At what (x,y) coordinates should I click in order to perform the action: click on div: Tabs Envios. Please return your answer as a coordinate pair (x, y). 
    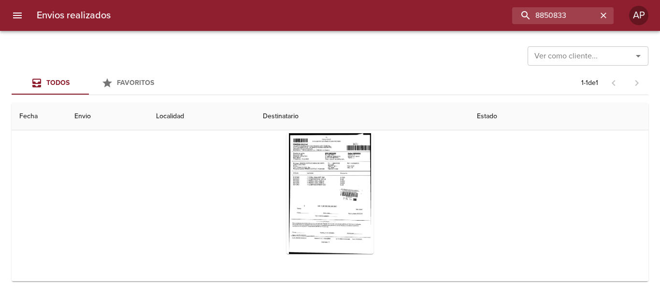
    Looking at the image, I should click on (89, 83).